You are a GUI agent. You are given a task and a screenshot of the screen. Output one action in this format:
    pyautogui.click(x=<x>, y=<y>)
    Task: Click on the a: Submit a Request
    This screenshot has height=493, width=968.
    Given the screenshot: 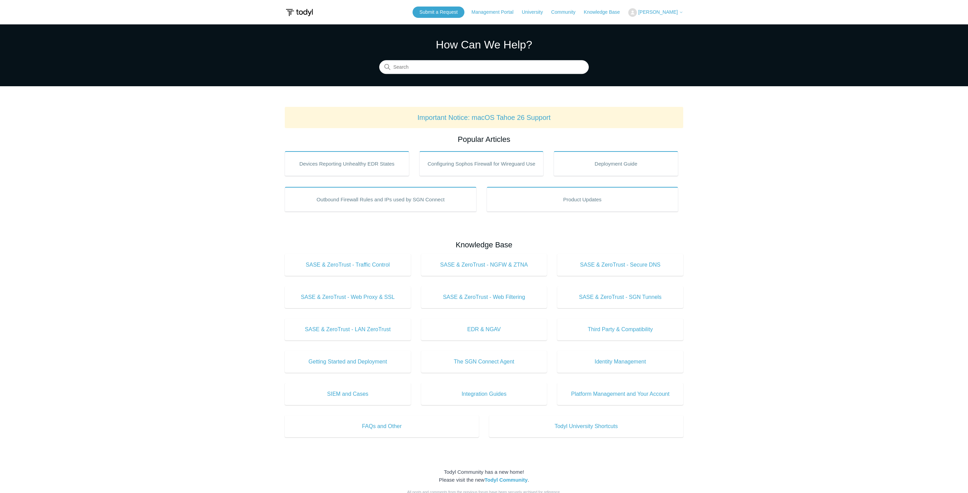 What is the action you would take?
    pyautogui.click(x=438, y=12)
    